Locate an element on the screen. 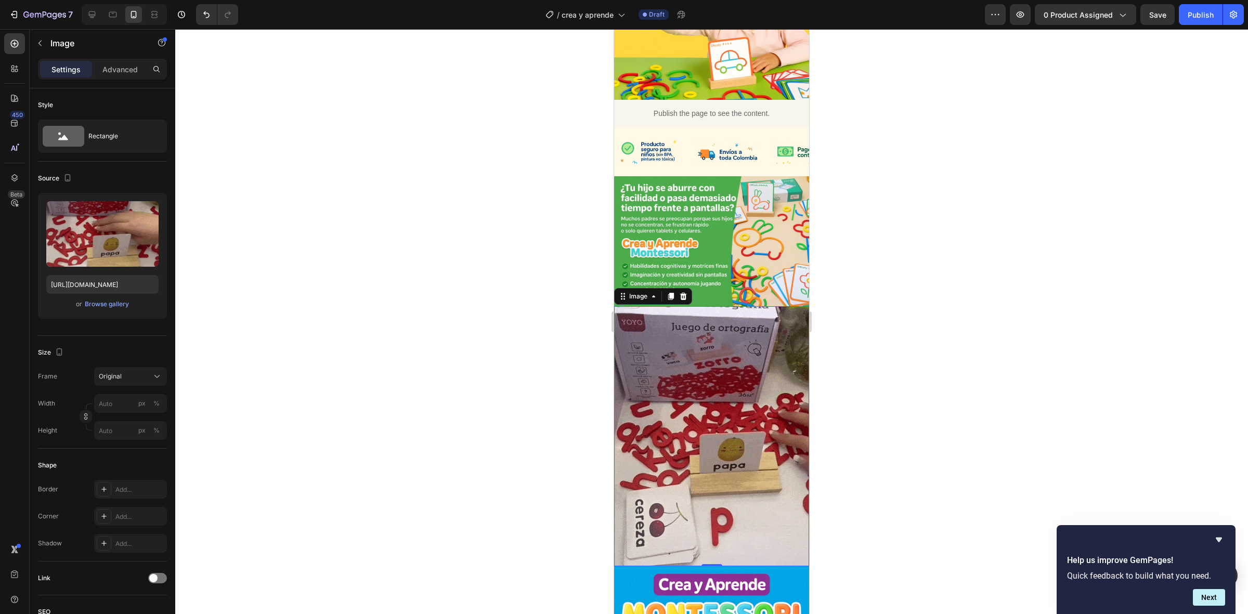 The image size is (1248, 614). img: preview-image is located at coordinates (102, 234).